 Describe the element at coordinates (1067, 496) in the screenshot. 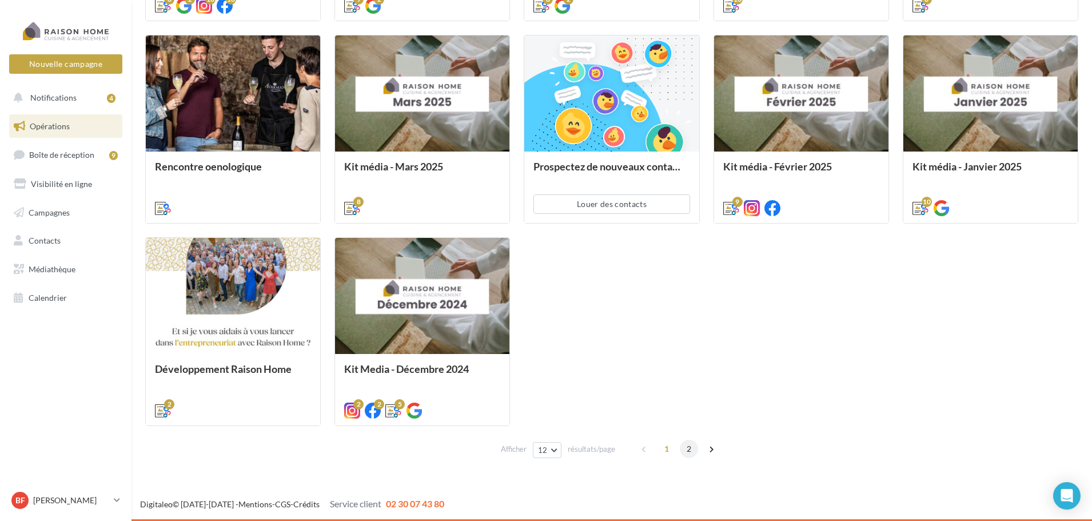

I see `div: Open Intercom Messenger` at that location.